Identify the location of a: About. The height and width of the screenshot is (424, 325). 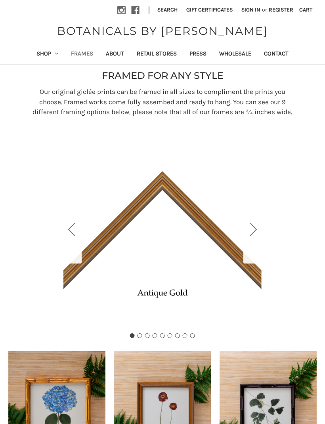
(115, 54).